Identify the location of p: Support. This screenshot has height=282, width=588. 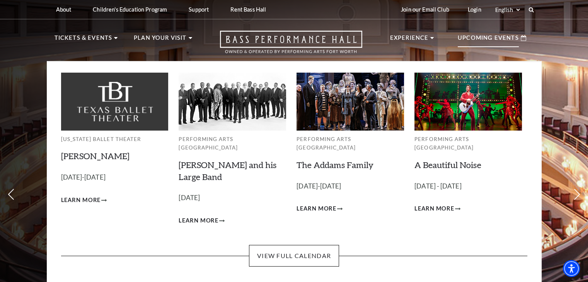
(199, 9).